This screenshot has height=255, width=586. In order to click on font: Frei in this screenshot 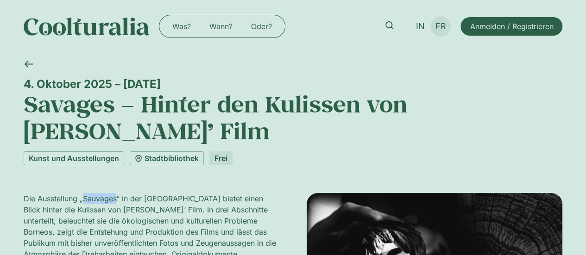, I will do `click(221, 159)`.